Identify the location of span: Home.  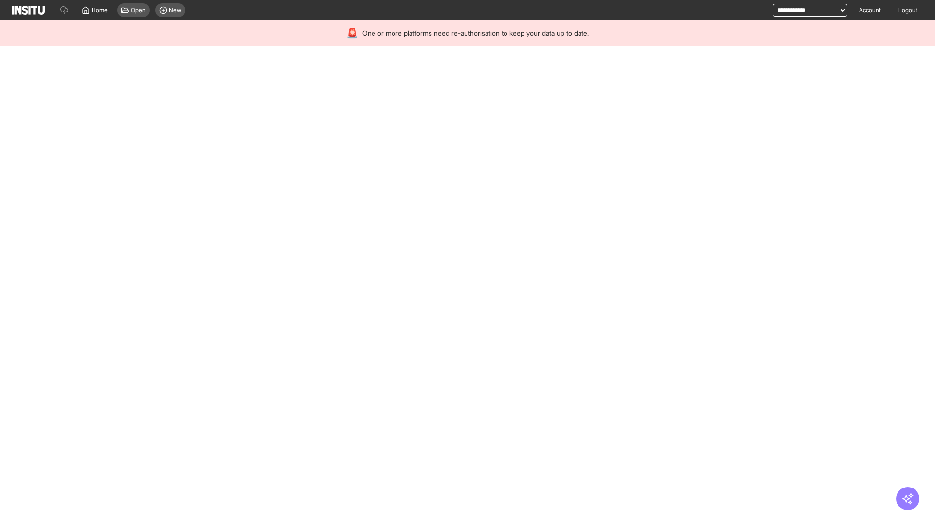
(99, 10).